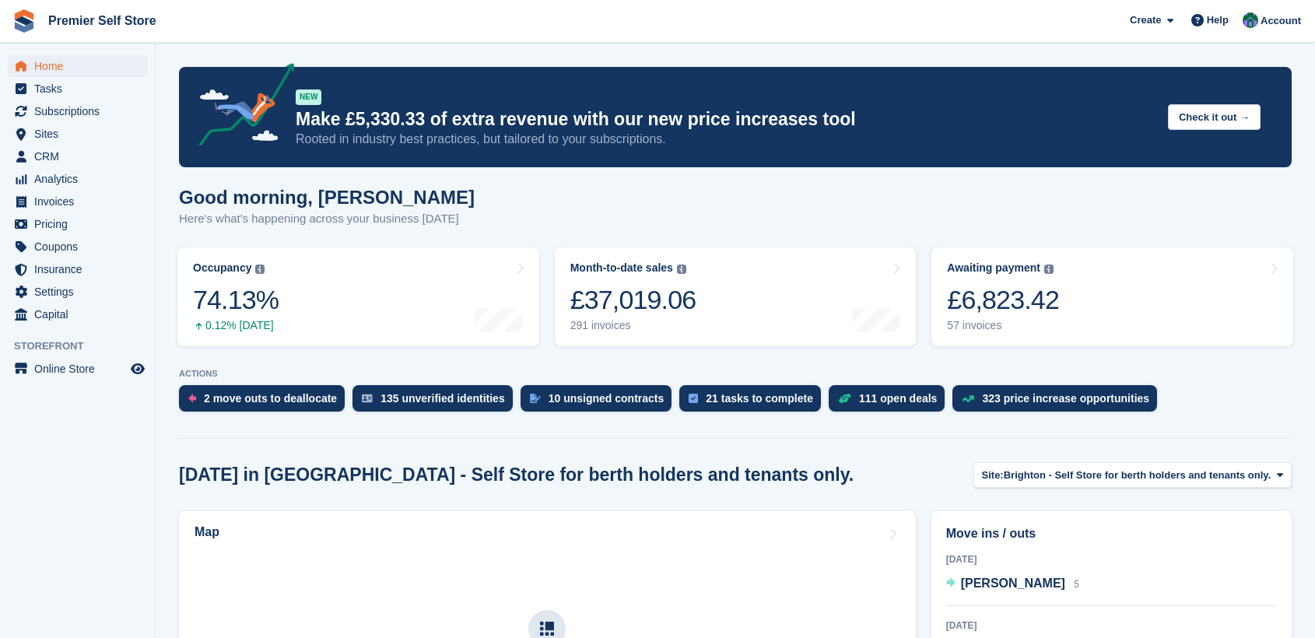 The width and height of the screenshot is (1315, 638). I want to click on img: Jo Granger, so click(1251, 20).